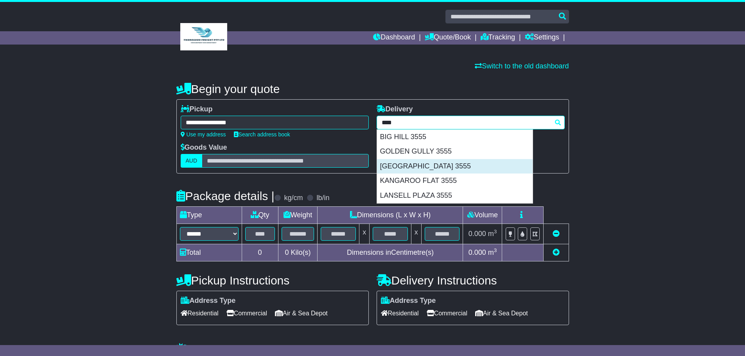  What do you see at coordinates (260, 253) in the screenshot?
I see `td: 0` at bounding box center [260, 253].